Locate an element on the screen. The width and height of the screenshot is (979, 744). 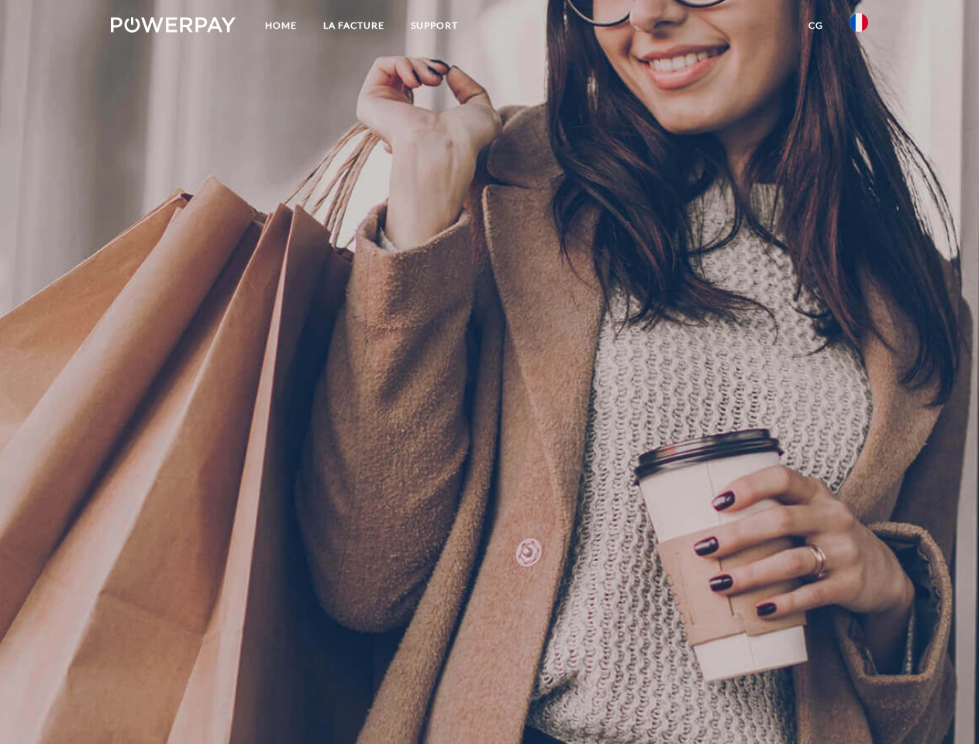
a: CG is located at coordinates (816, 26).